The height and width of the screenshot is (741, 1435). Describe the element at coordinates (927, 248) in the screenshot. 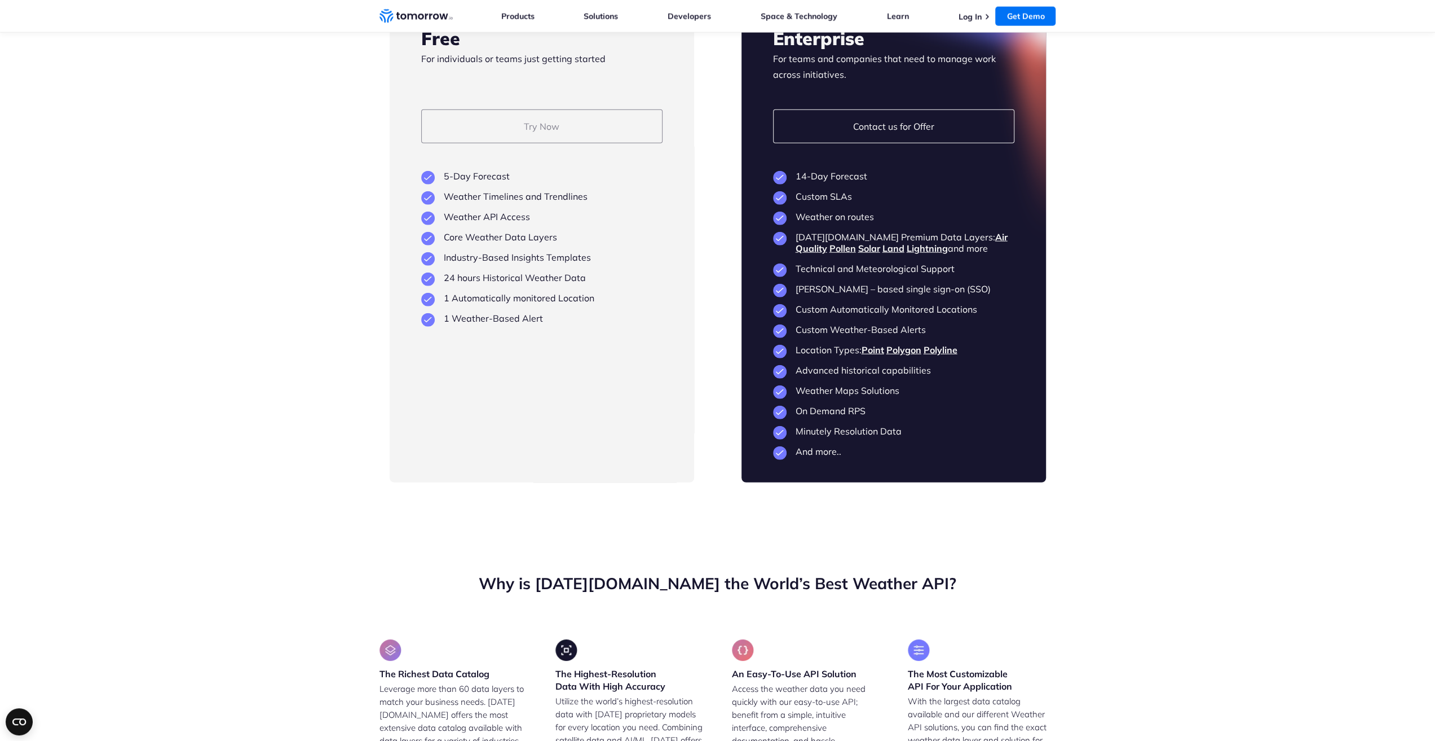

I see `a: Lightning` at that location.